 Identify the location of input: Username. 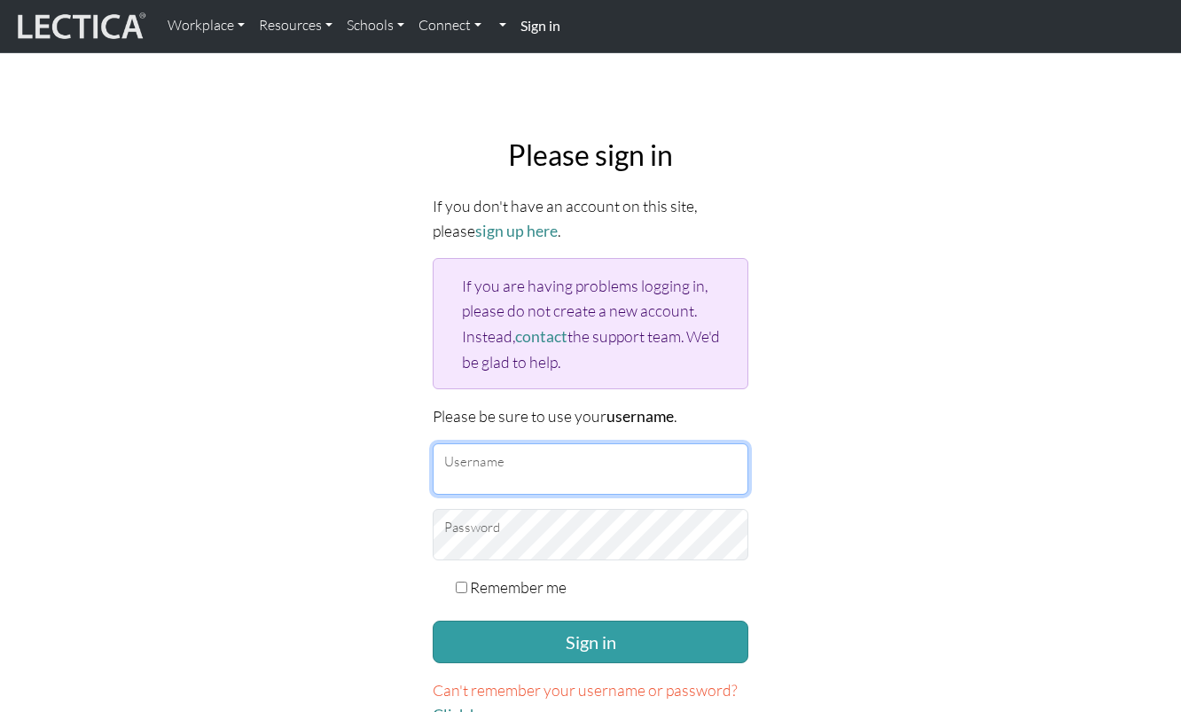
(591, 469).